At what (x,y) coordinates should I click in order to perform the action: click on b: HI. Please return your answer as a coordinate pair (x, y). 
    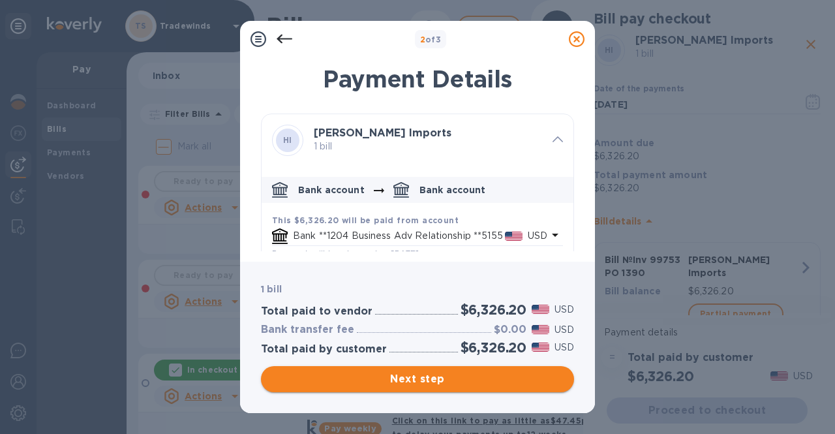
    Looking at the image, I should click on (288, 140).